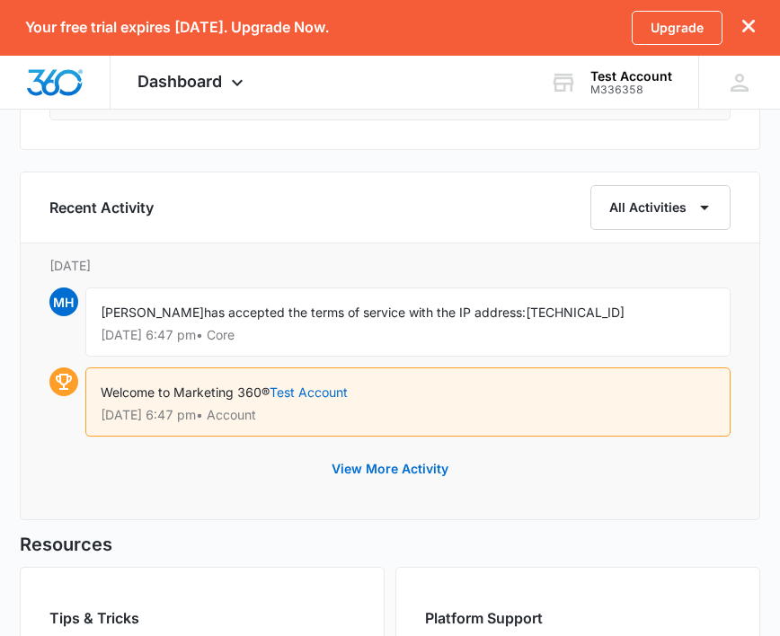  Describe the element at coordinates (308, 392) in the screenshot. I see `a: Test Account` at that location.